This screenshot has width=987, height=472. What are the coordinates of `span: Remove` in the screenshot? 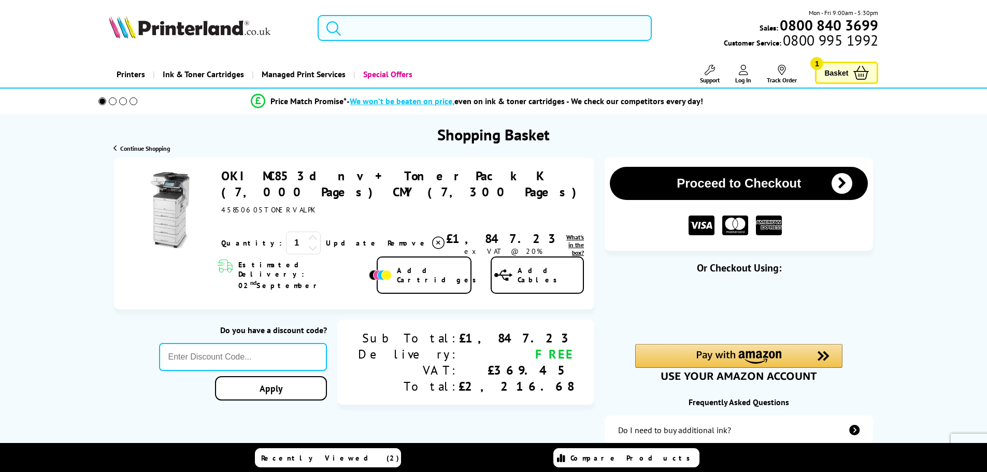 It's located at (408, 243).